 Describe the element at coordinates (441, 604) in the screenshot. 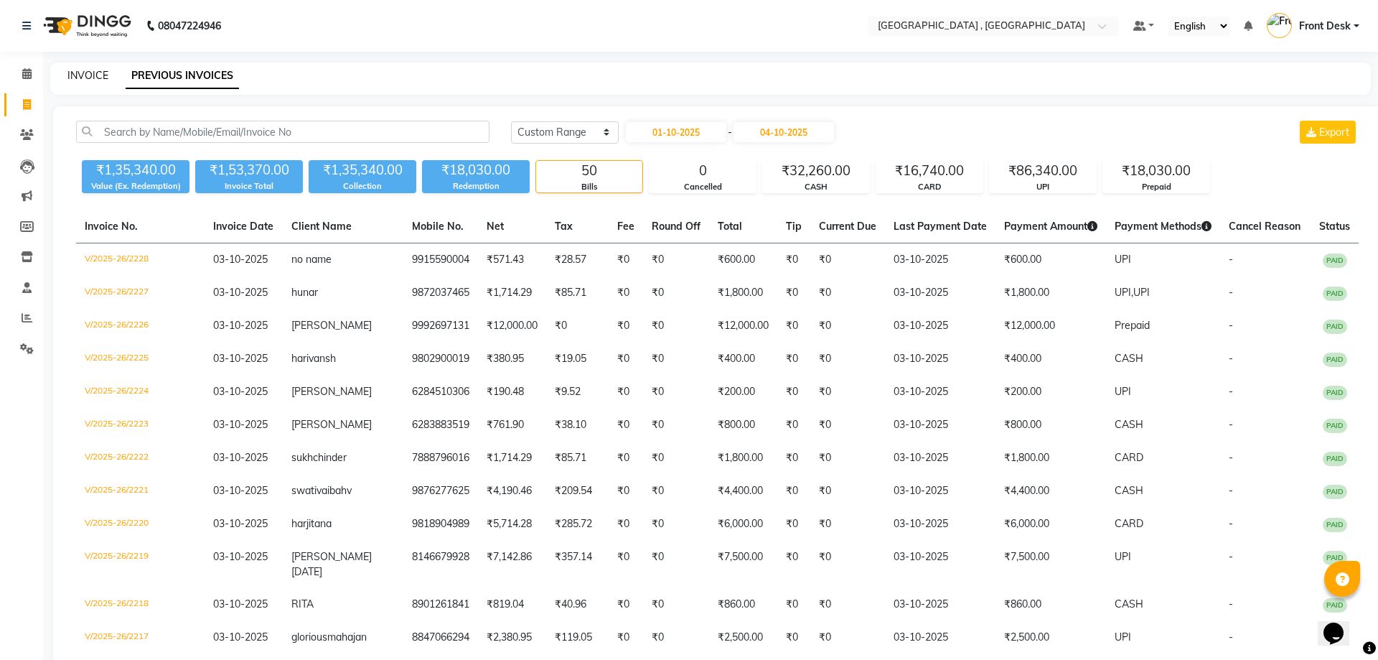

I see `td: 8901261841` at that location.